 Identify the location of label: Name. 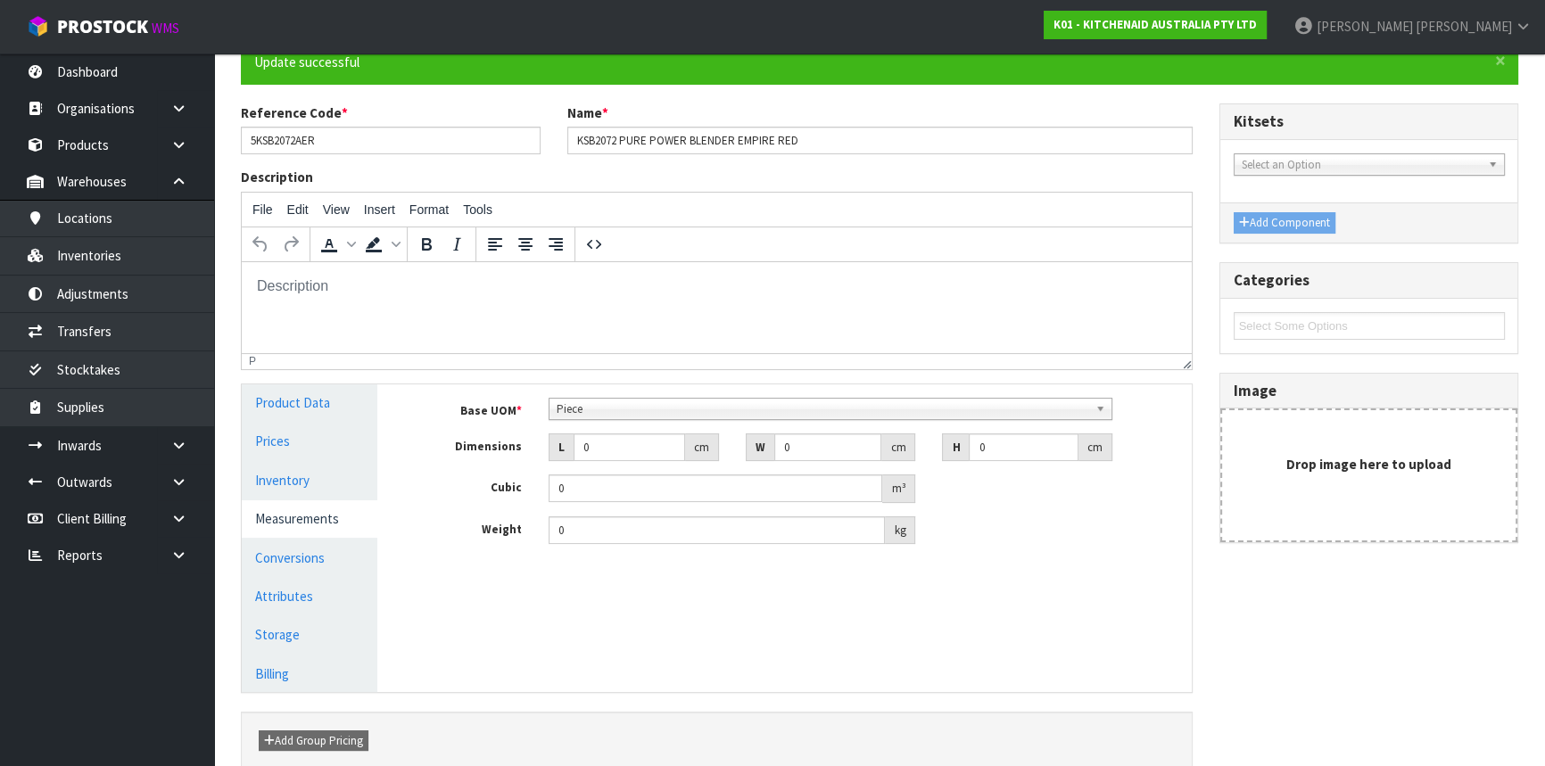
(588, 112).